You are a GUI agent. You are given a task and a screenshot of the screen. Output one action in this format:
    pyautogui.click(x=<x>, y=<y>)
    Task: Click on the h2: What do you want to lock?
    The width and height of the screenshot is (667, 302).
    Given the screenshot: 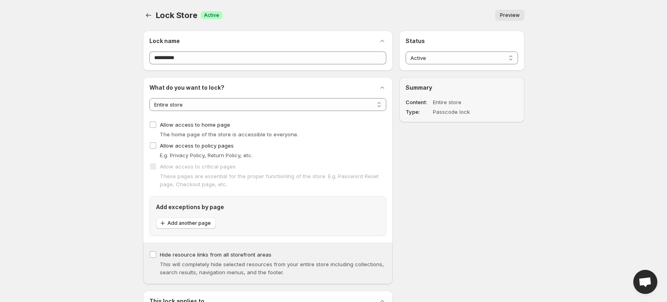 What is the action you would take?
    pyautogui.click(x=187, y=88)
    